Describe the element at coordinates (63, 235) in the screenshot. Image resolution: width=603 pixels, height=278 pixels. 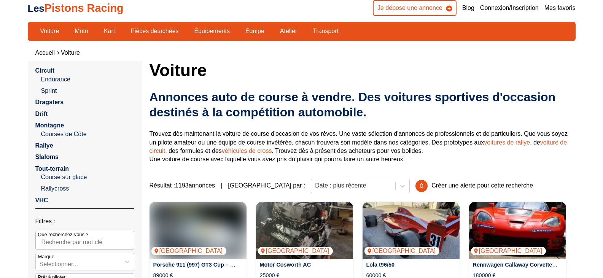
I see `p: Que recherchez-vous ?` at that location.